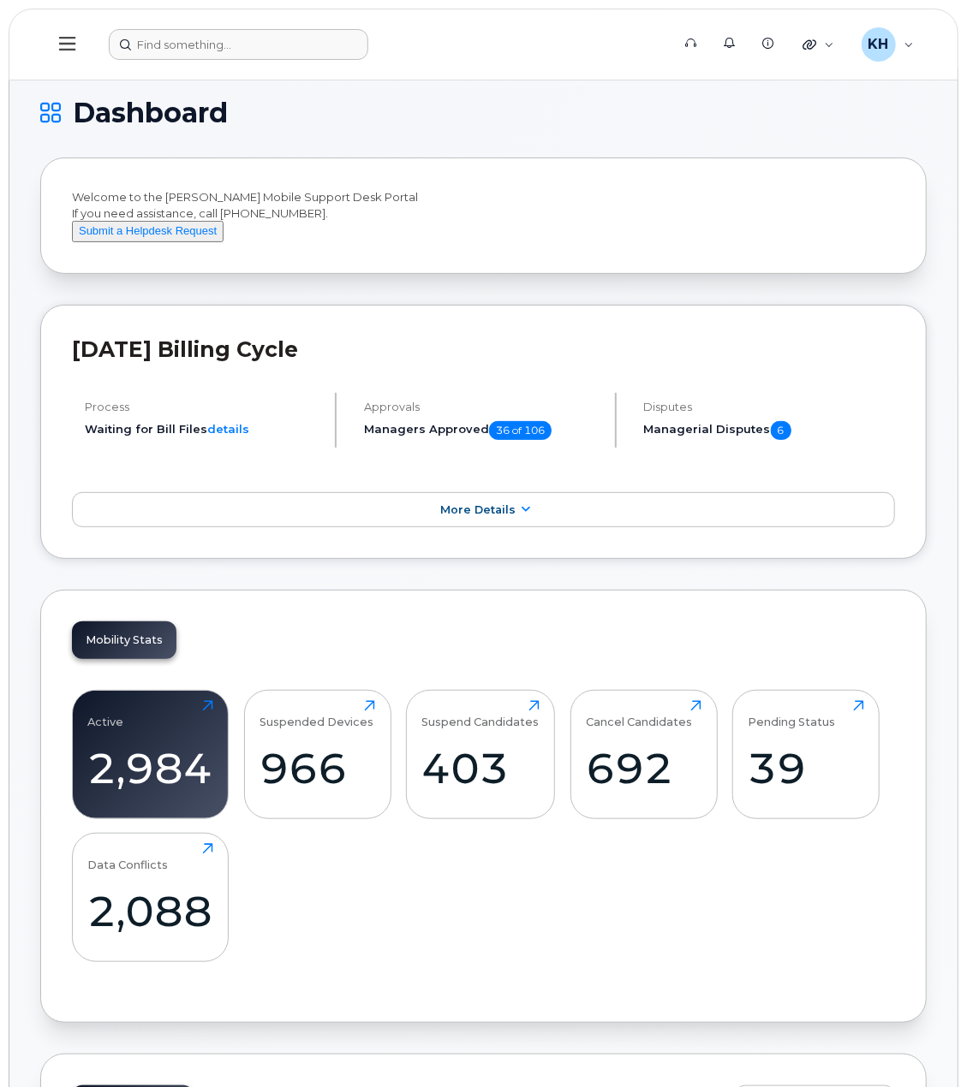  Describe the element at coordinates (481, 407) in the screenshot. I see `h4: Approvals` at that location.